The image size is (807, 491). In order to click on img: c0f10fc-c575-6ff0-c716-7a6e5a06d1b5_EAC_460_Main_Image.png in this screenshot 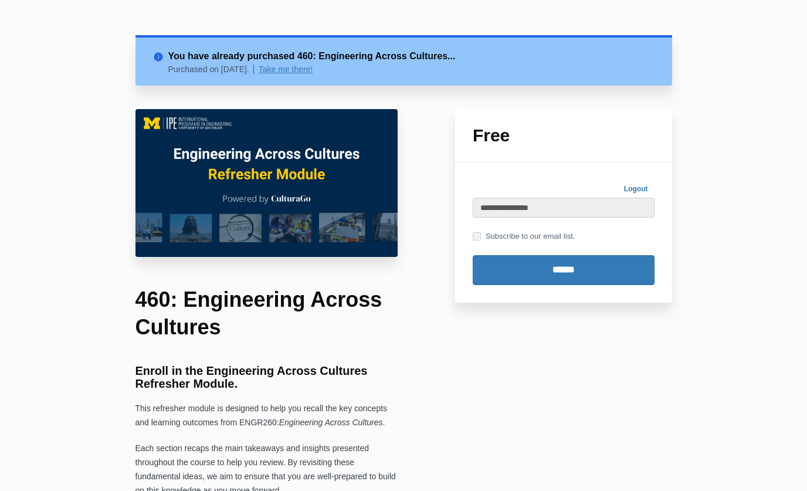, I will do `click(267, 183)`.